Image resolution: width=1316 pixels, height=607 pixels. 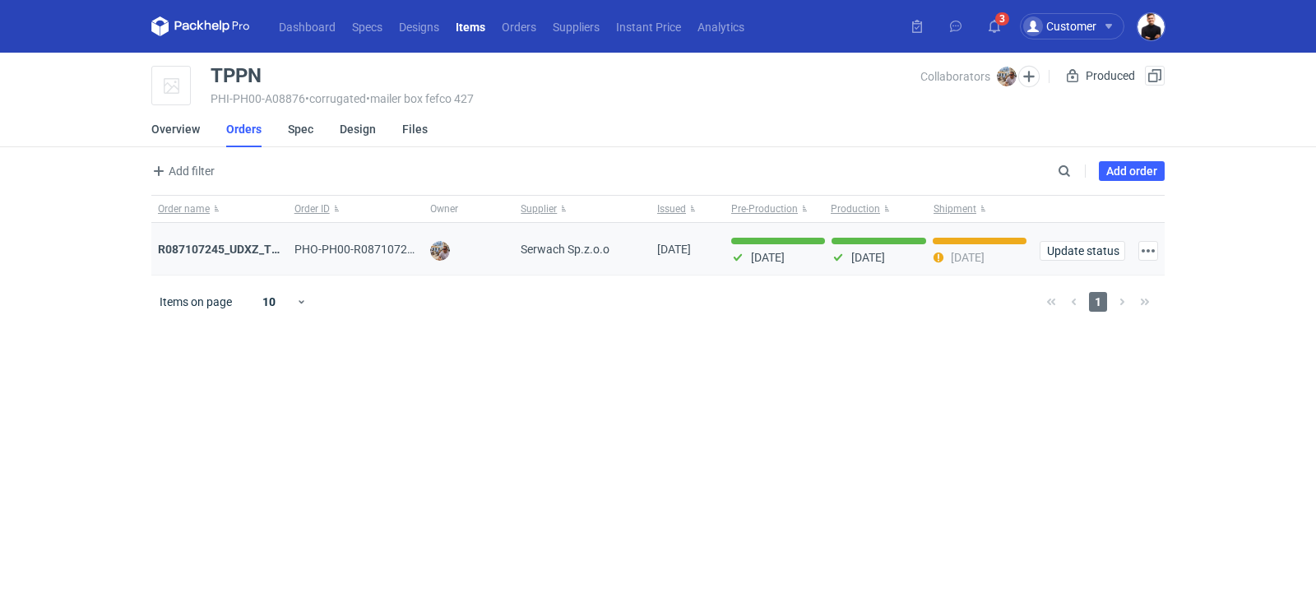 I want to click on button: Issued, so click(x=687, y=209).